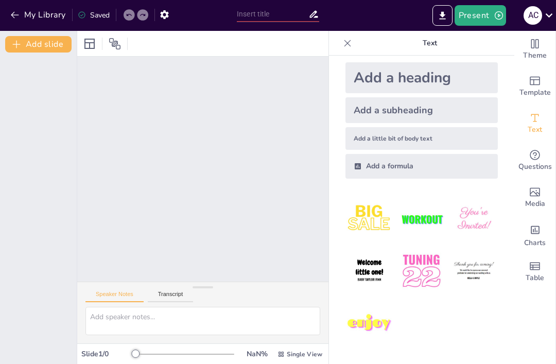 The width and height of the screenshot is (556, 364). I want to click on span: Text, so click(535, 130).